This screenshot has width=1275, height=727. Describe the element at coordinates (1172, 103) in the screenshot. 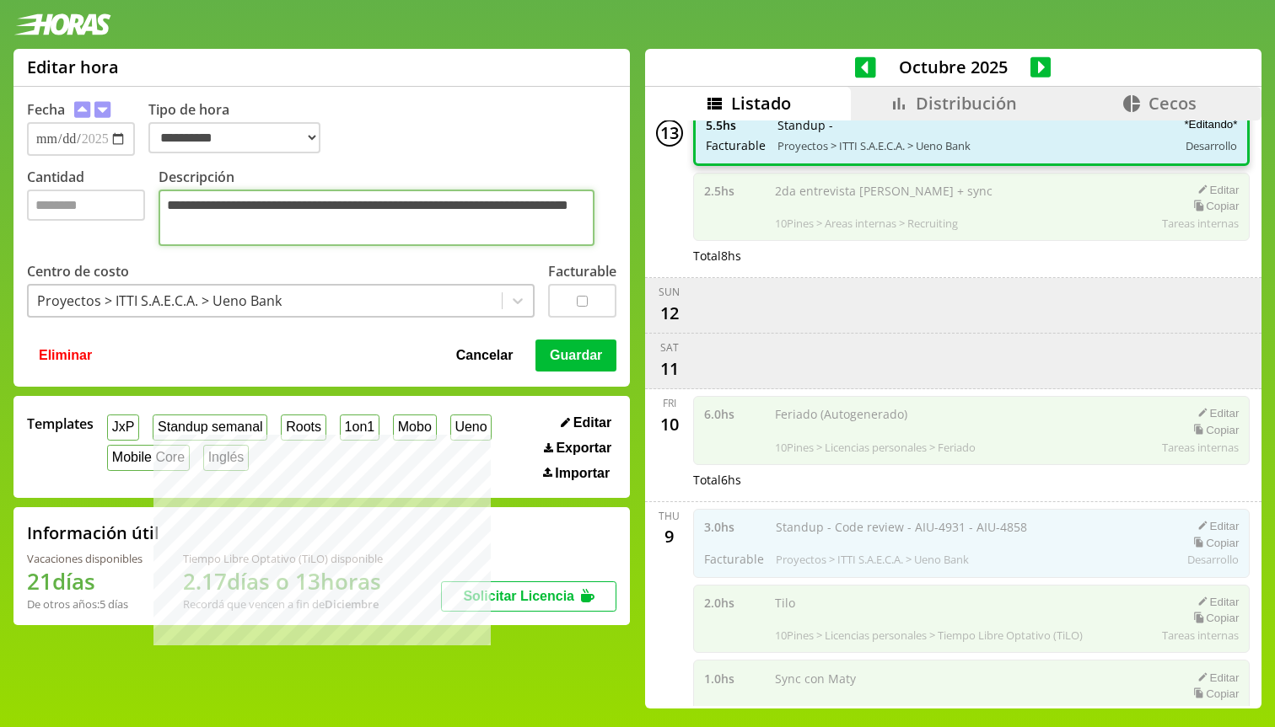

I see `span: Cecos` at that location.